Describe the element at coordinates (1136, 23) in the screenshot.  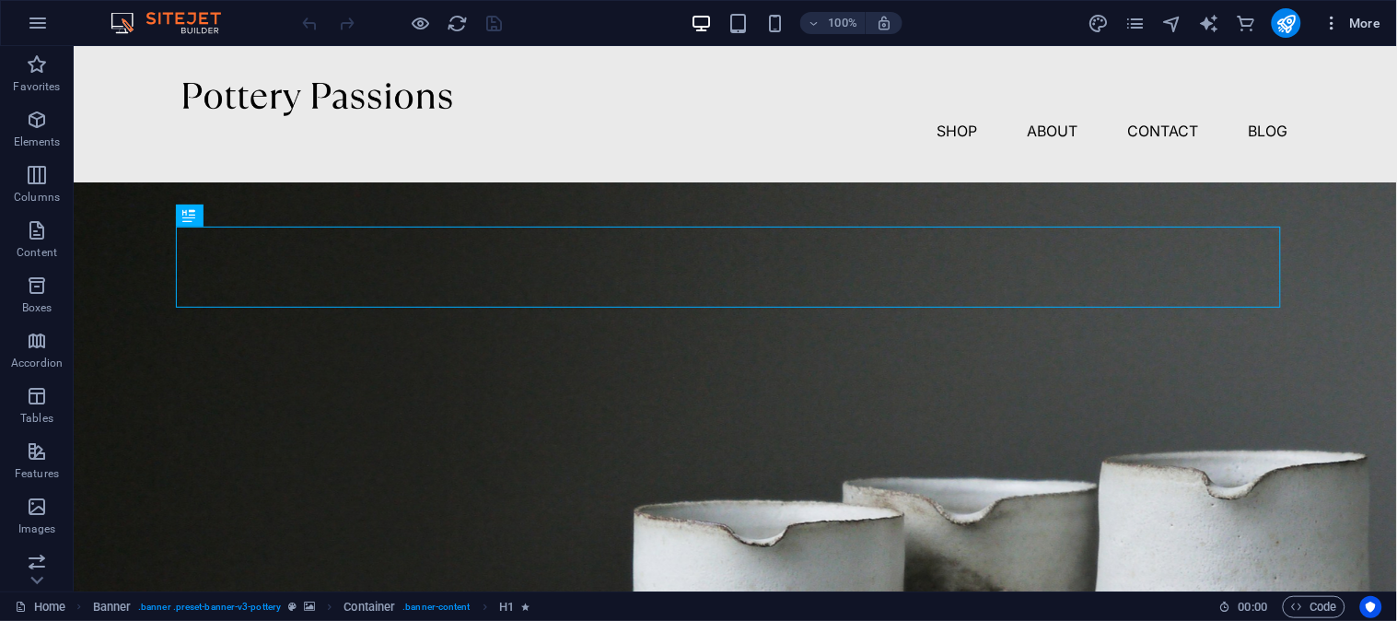
I see `button: pages` at that location.